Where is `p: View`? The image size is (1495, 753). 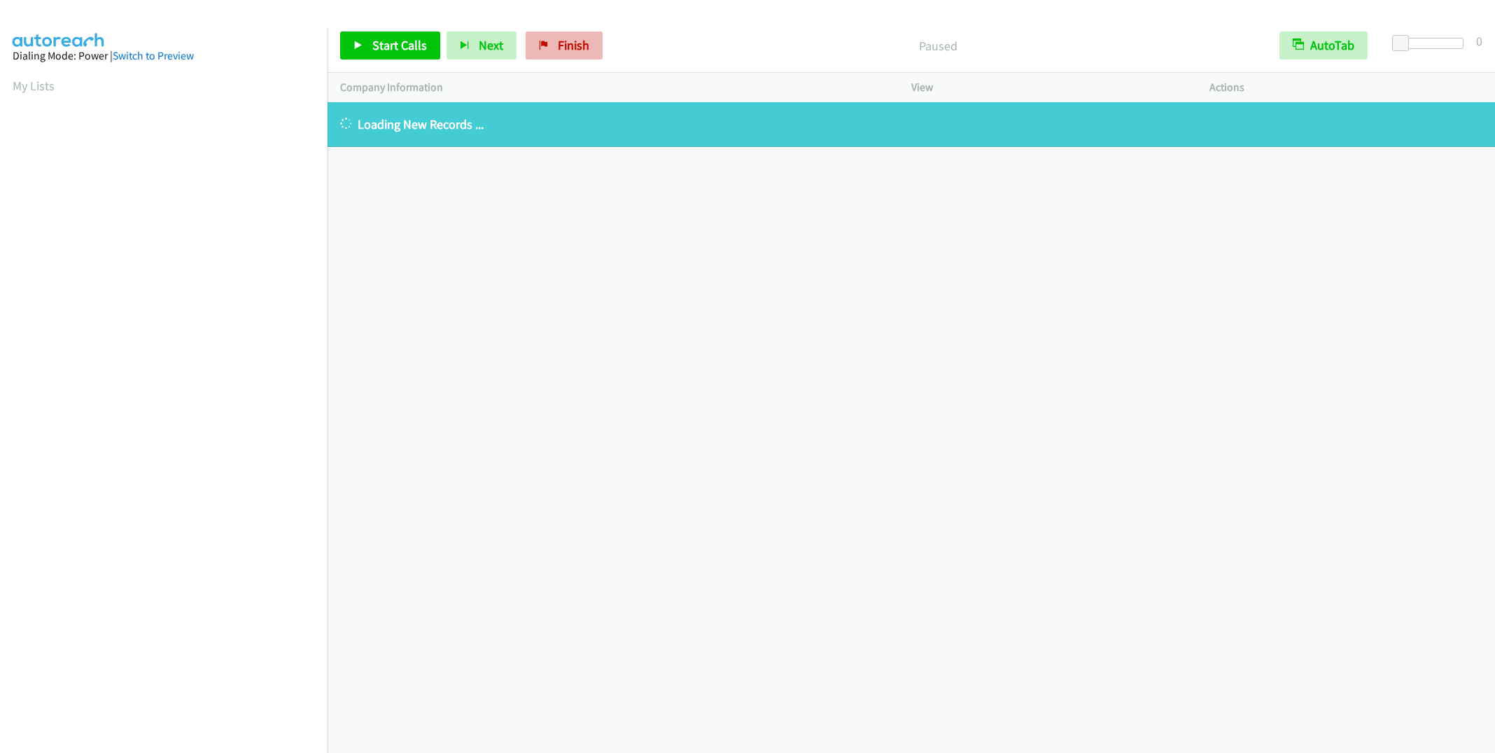 p: View is located at coordinates (1048, 87).